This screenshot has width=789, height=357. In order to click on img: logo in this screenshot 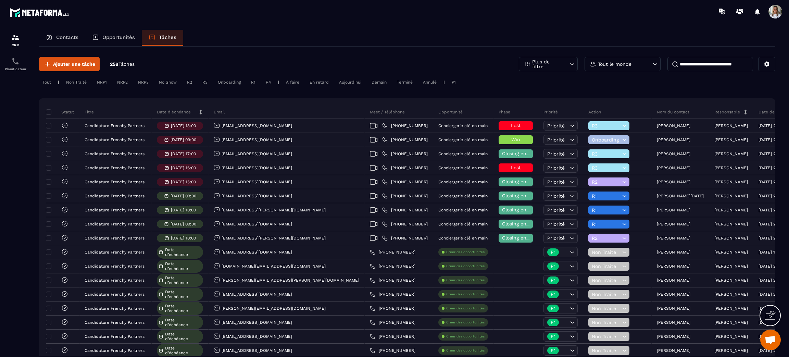, I will do `click(40, 12)`.